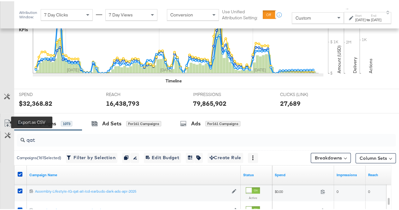  I want to click on a: The number of people your ad was served to., so click(381, 174).